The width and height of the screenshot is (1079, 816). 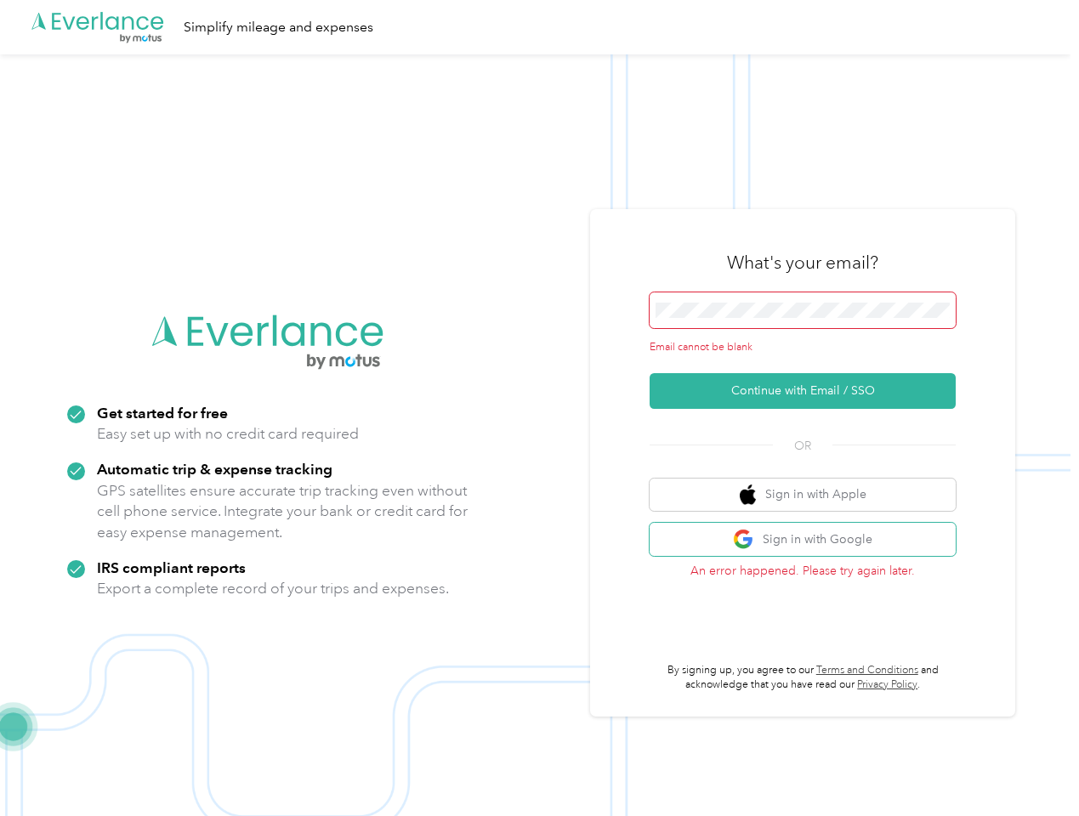 I want to click on strong: IRS compliant reports, so click(x=171, y=567).